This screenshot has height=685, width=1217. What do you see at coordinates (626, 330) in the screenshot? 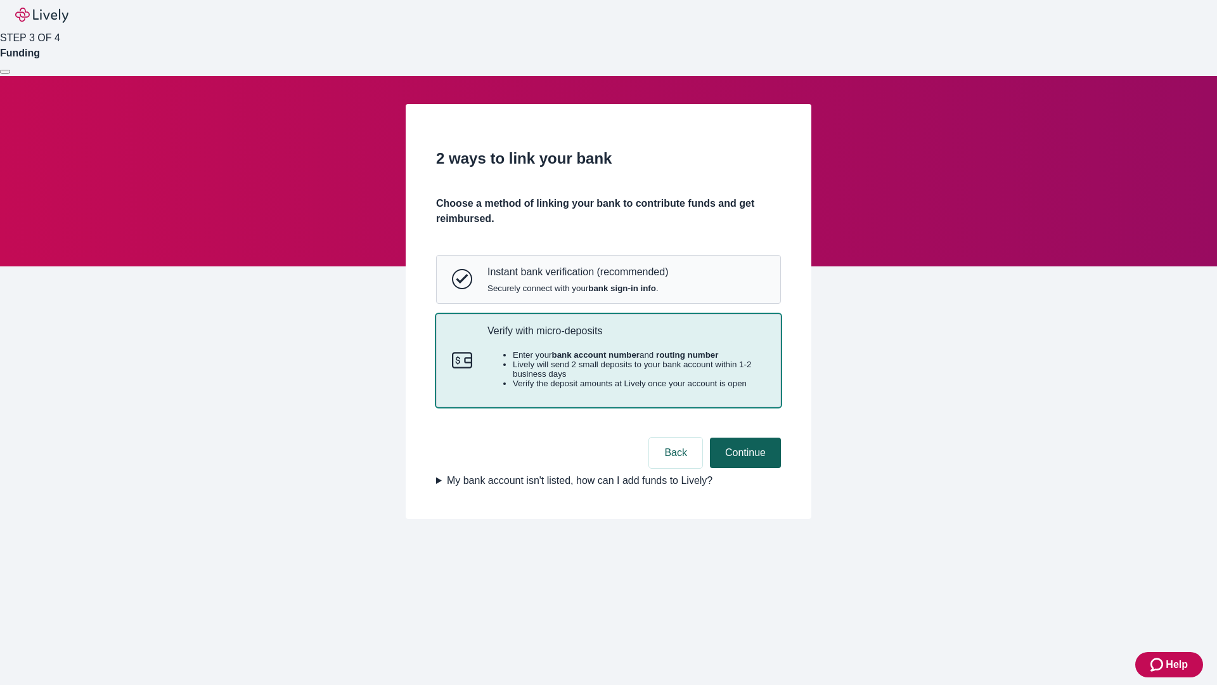
I see `p: Verify with micro-deposits` at bounding box center [626, 330].